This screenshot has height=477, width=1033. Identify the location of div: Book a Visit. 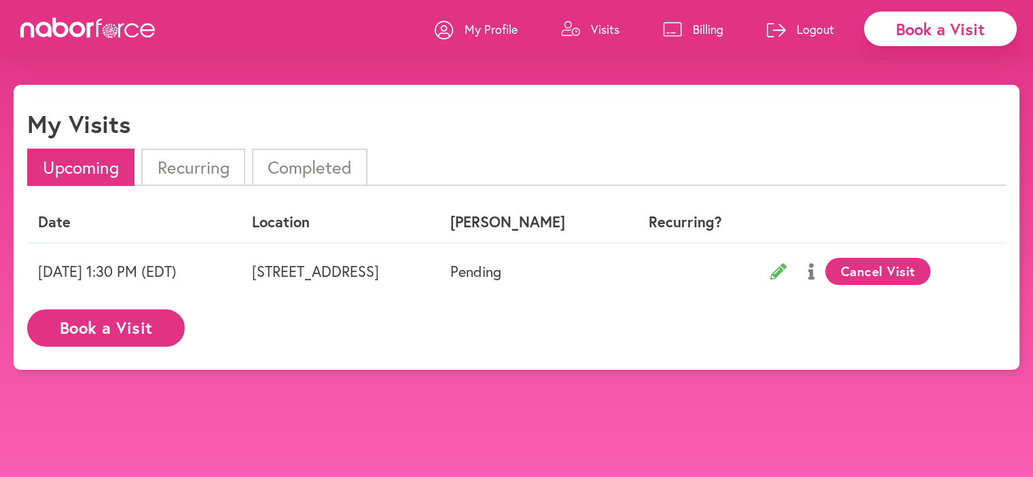
(940, 29).